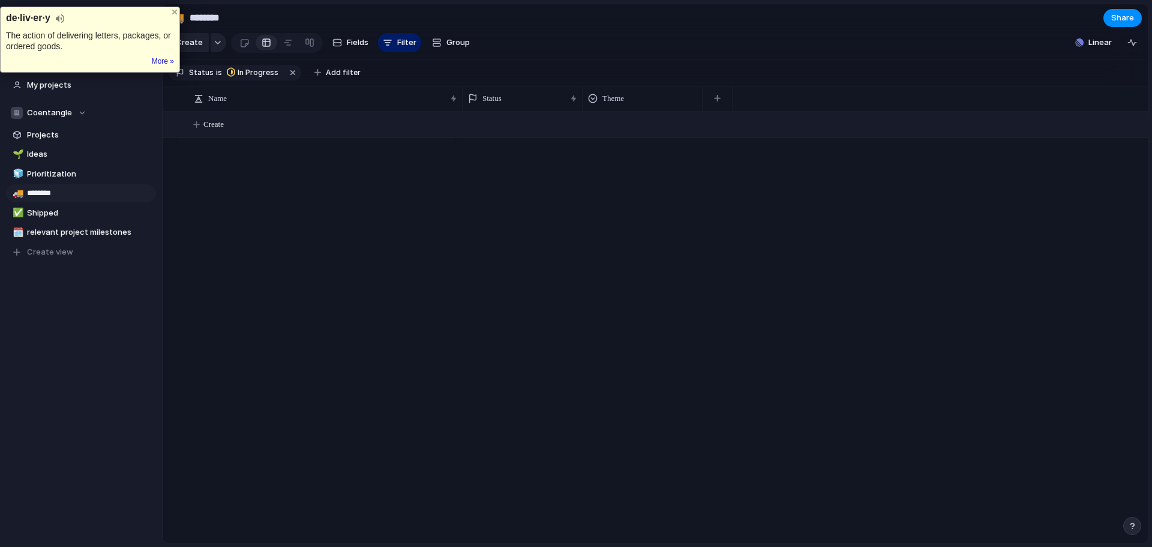 This screenshot has height=547, width=1152. Describe the element at coordinates (358, 43) in the screenshot. I see `span: Fields` at that location.